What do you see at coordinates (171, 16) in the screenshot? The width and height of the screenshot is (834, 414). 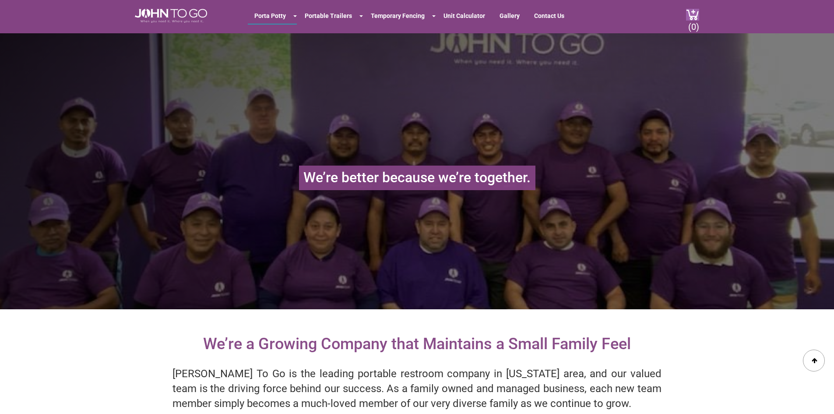 I see `img: JOHN to go` at bounding box center [171, 16].